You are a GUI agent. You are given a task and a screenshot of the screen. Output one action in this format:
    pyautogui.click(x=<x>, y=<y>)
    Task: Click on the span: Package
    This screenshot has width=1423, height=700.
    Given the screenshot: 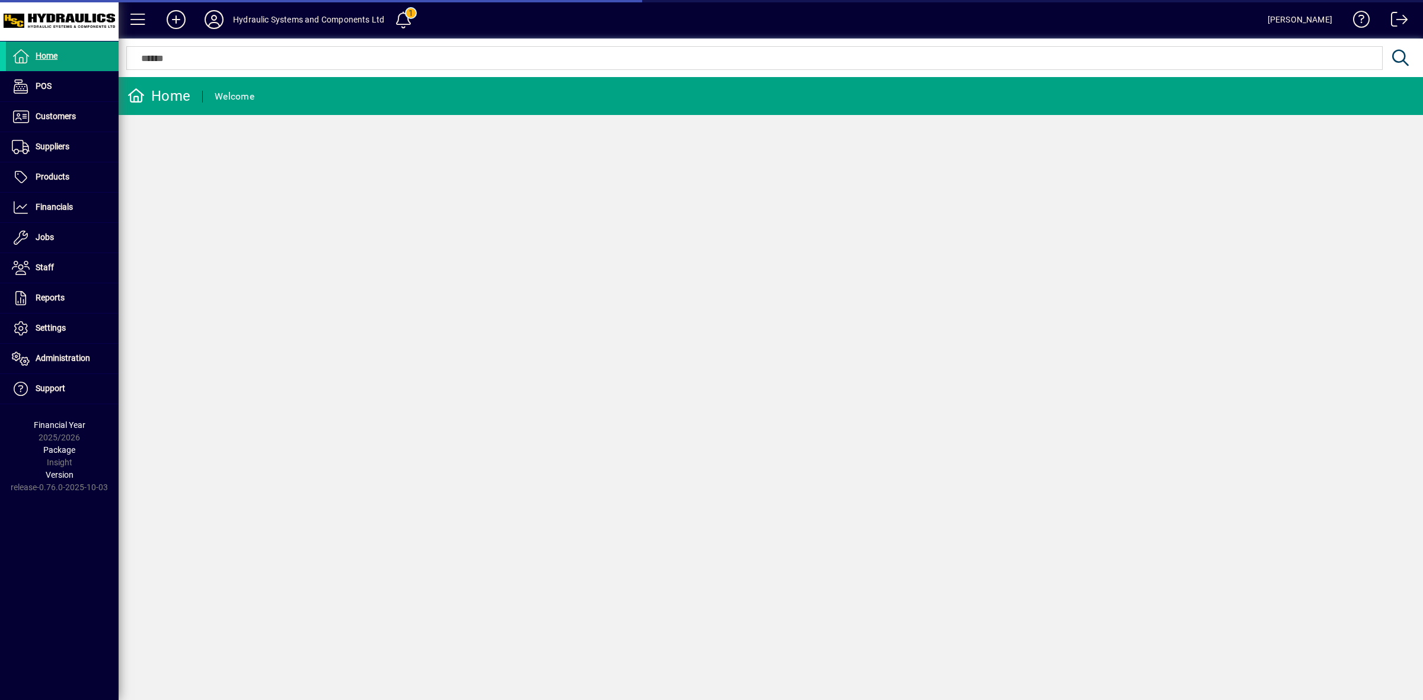 What is the action you would take?
    pyautogui.click(x=59, y=450)
    